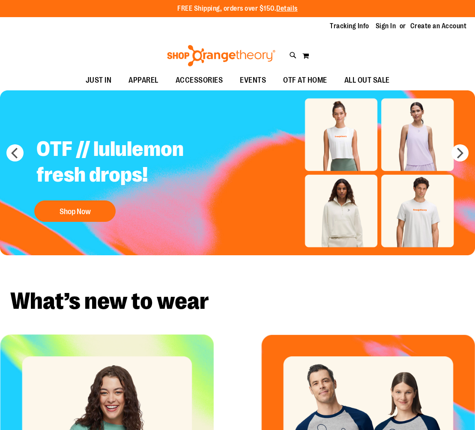 The width and height of the screenshot is (475, 430). Describe the element at coordinates (287, 9) in the screenshot. I see `a: Details` at that location.